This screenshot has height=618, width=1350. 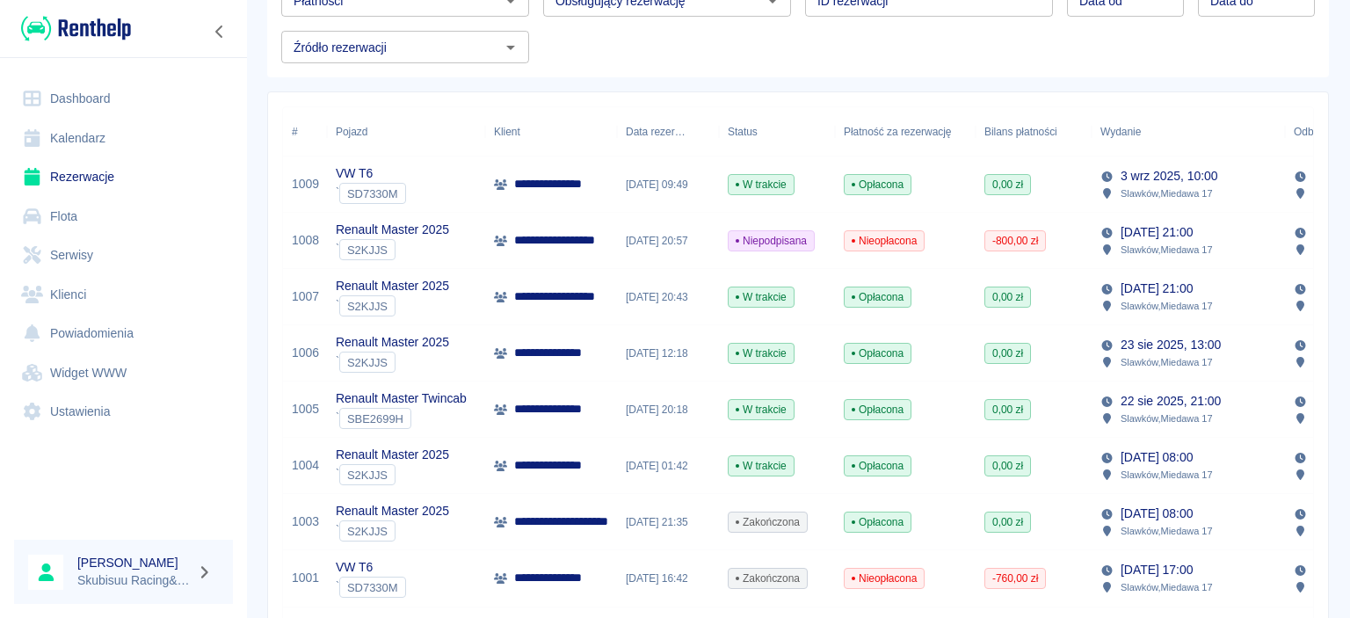 I want to click on a: 1007, so click(x=305, y=296).